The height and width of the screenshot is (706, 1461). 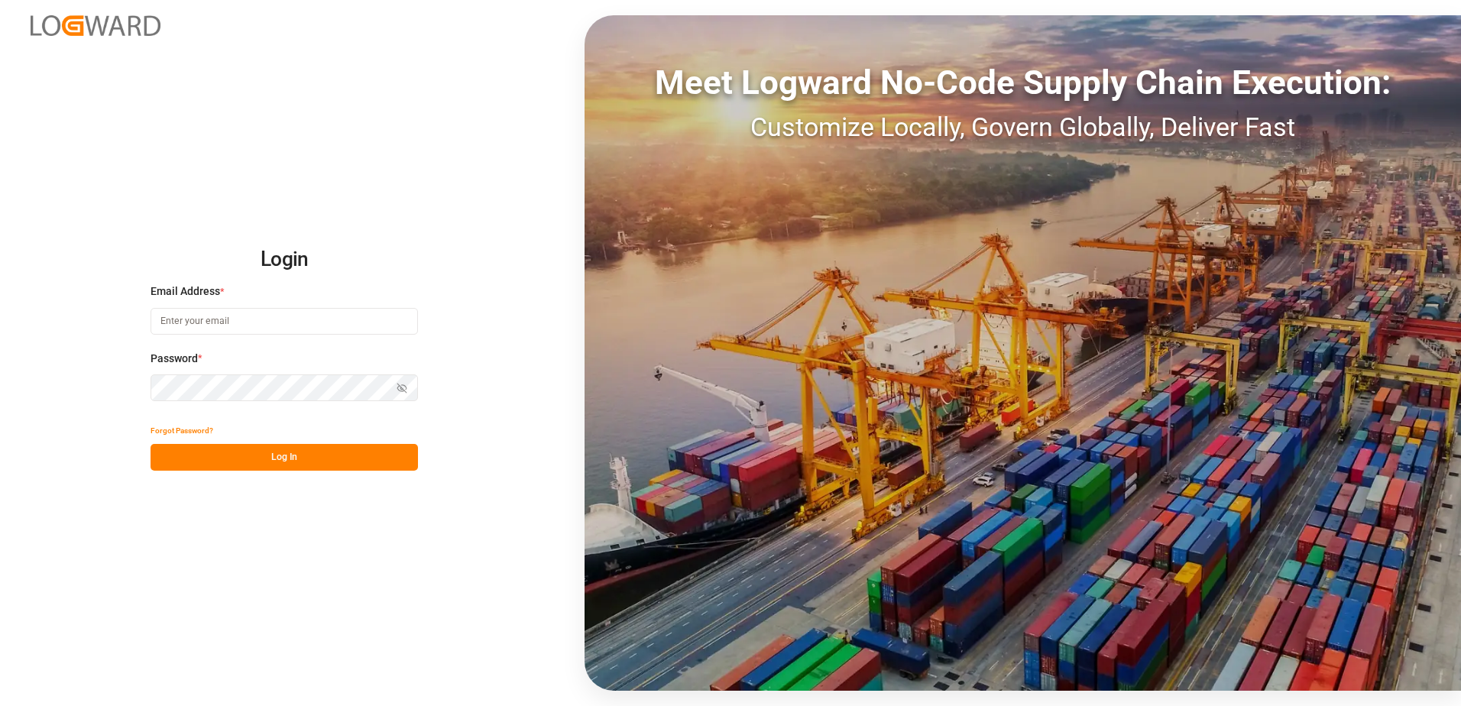 What do you see at coordinates (1022, 127) in the screenshot?
I see `div: Customize Locally, Govern Globally, Deliver Fast` at bounding box center [1022, 127].